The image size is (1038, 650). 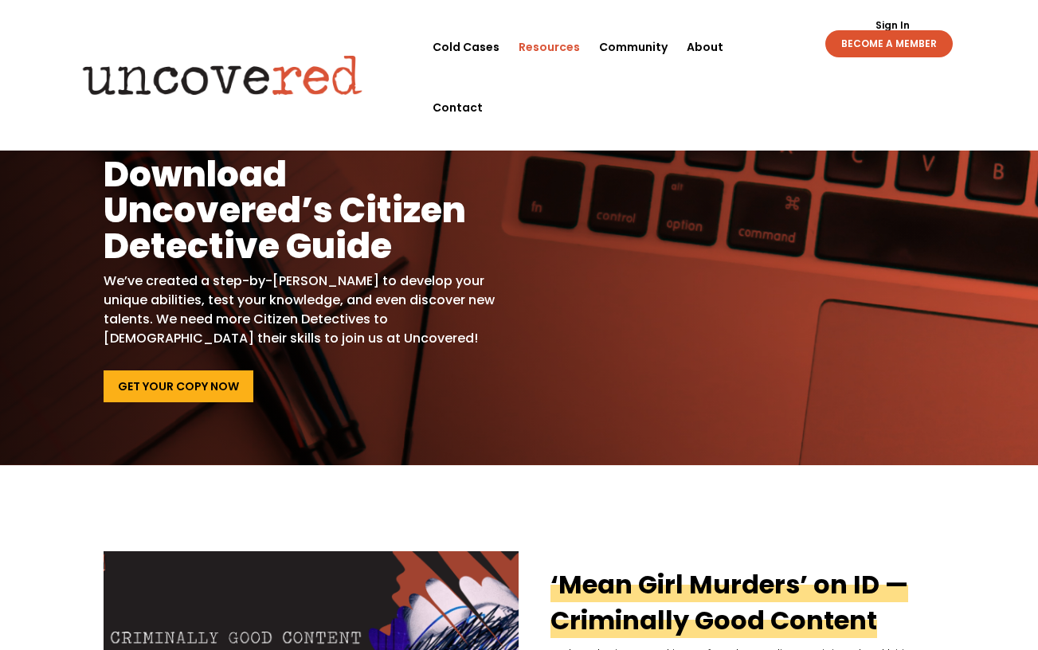 I want to click on img: Uncovered logo, so click(x=222, y=75).